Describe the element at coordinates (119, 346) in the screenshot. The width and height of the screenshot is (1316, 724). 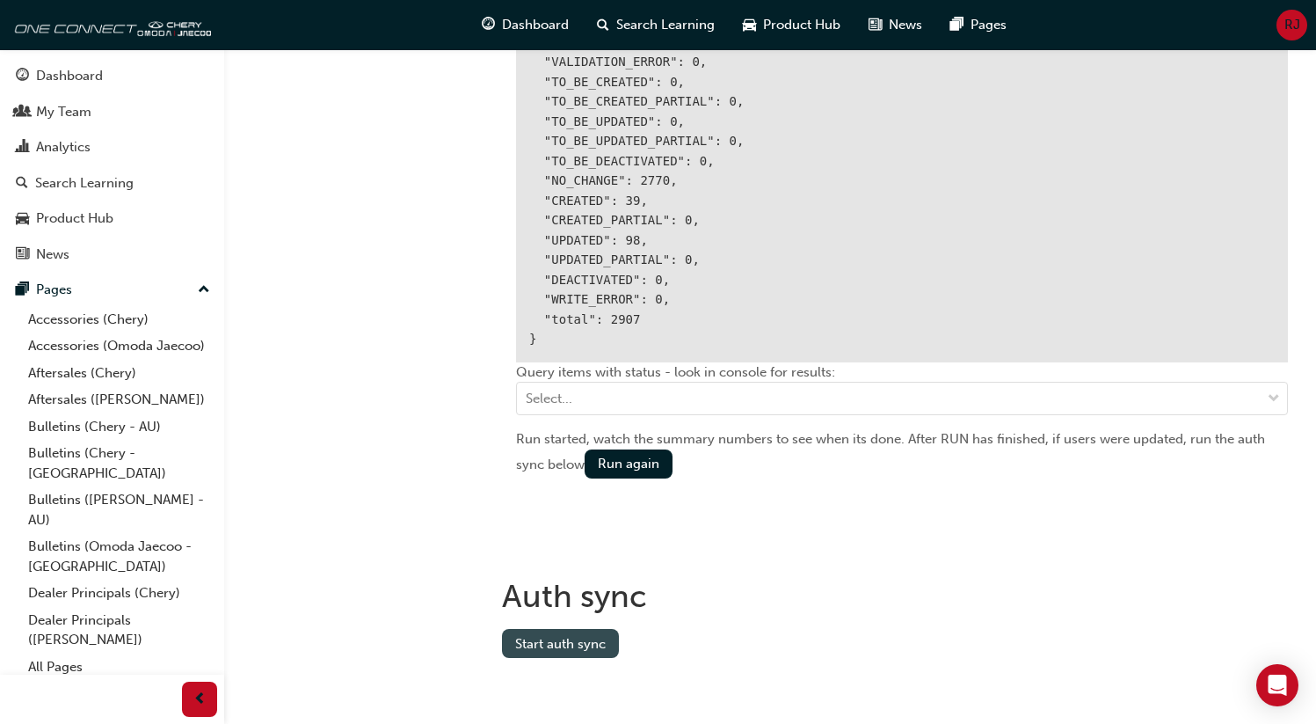
I see `a: Accessories (Omoda Jaecoo)` at that location.